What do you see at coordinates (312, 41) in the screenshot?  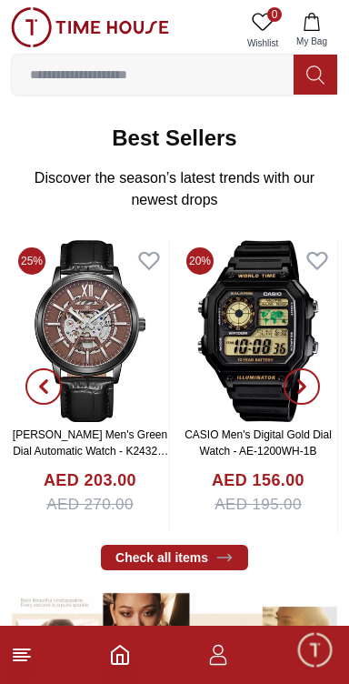 I see `span: My Bag` at bounding box center [312, 41].